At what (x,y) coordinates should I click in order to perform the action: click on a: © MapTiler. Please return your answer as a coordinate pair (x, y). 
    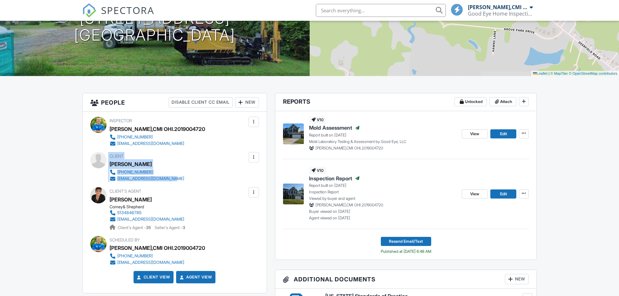
    Looking at the image, I should click on (559, 73).